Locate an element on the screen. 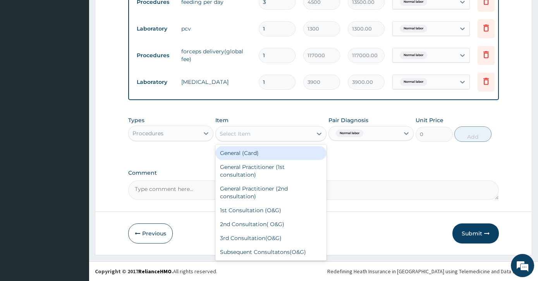 Image resolution: width=538 pixels, height=281 pixels. button: Previous is located at coordinates (150, 234).